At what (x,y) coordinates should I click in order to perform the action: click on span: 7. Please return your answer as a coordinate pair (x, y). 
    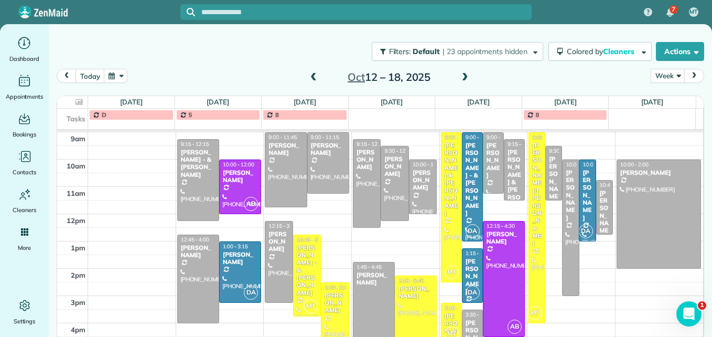
    Looking at the image, I should click on (673, 9).